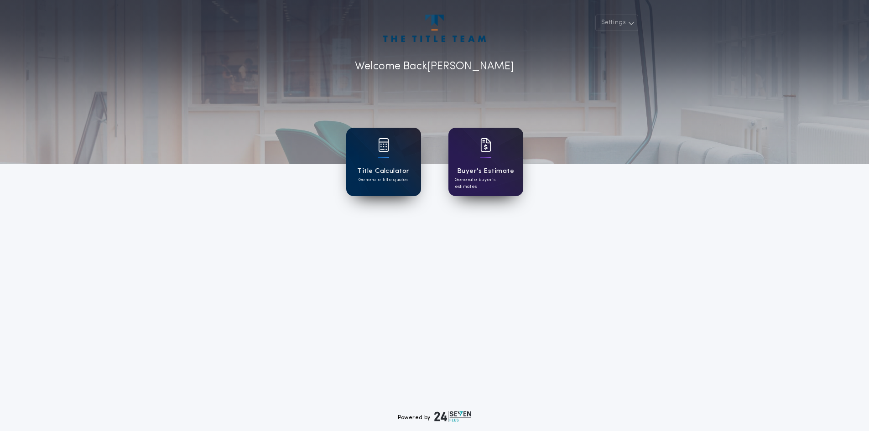  I want to click on h1: Buyer's Estimate, so click(485, 171).